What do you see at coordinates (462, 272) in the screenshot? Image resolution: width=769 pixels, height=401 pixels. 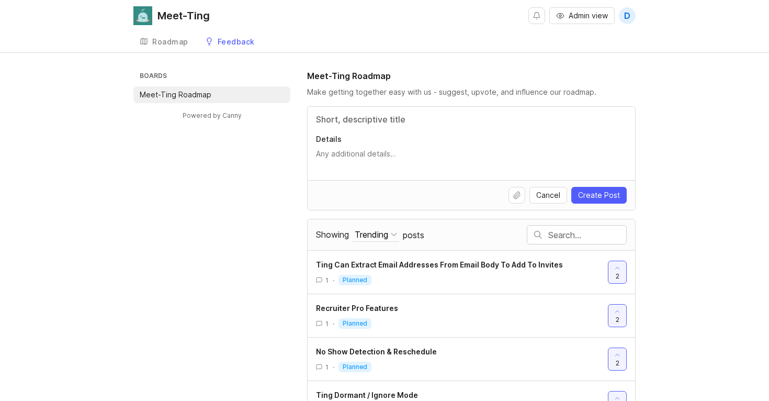 I see `a: Ting Can Extract Email Addresses From Email Body To Add To Invites1·planned` at bounding box center [462, 272].